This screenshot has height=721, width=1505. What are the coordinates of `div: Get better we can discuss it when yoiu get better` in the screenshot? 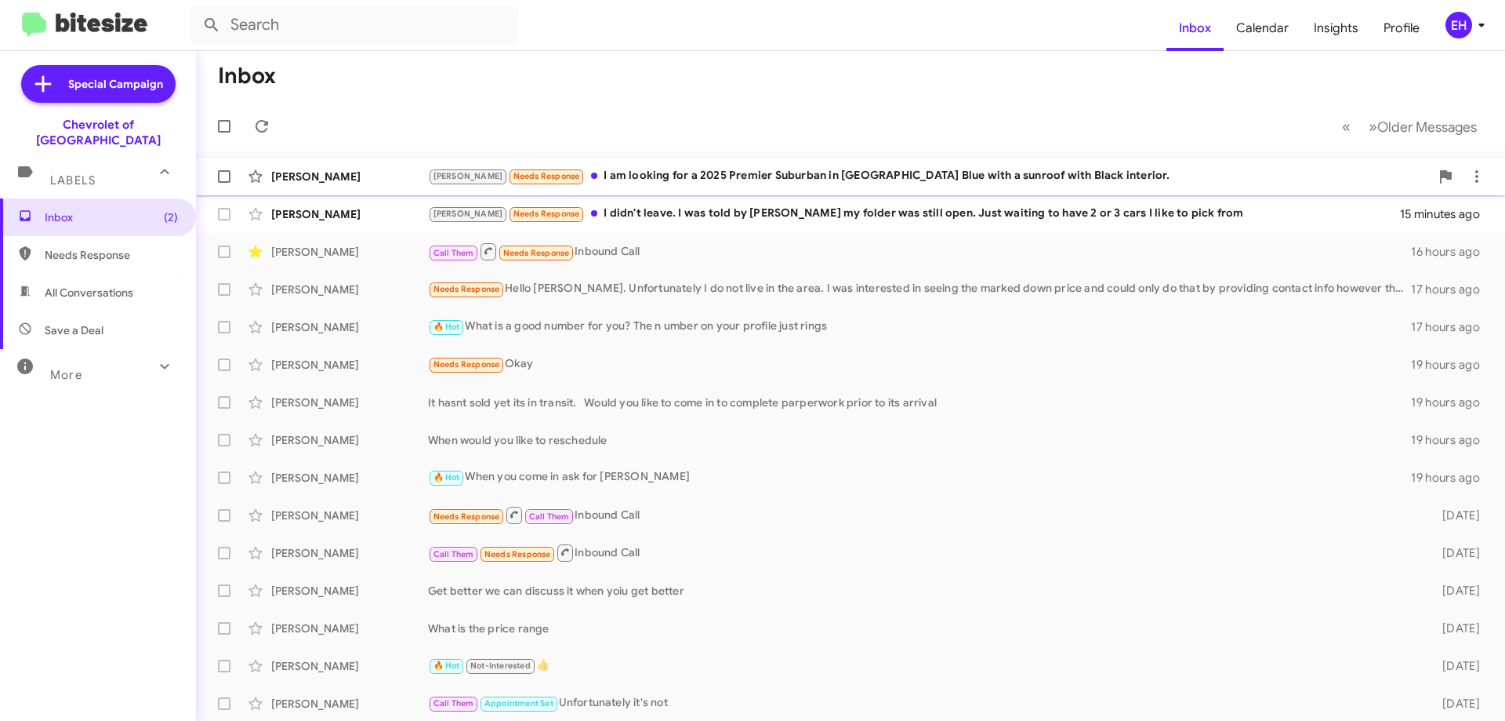 It's located at (923, 590).